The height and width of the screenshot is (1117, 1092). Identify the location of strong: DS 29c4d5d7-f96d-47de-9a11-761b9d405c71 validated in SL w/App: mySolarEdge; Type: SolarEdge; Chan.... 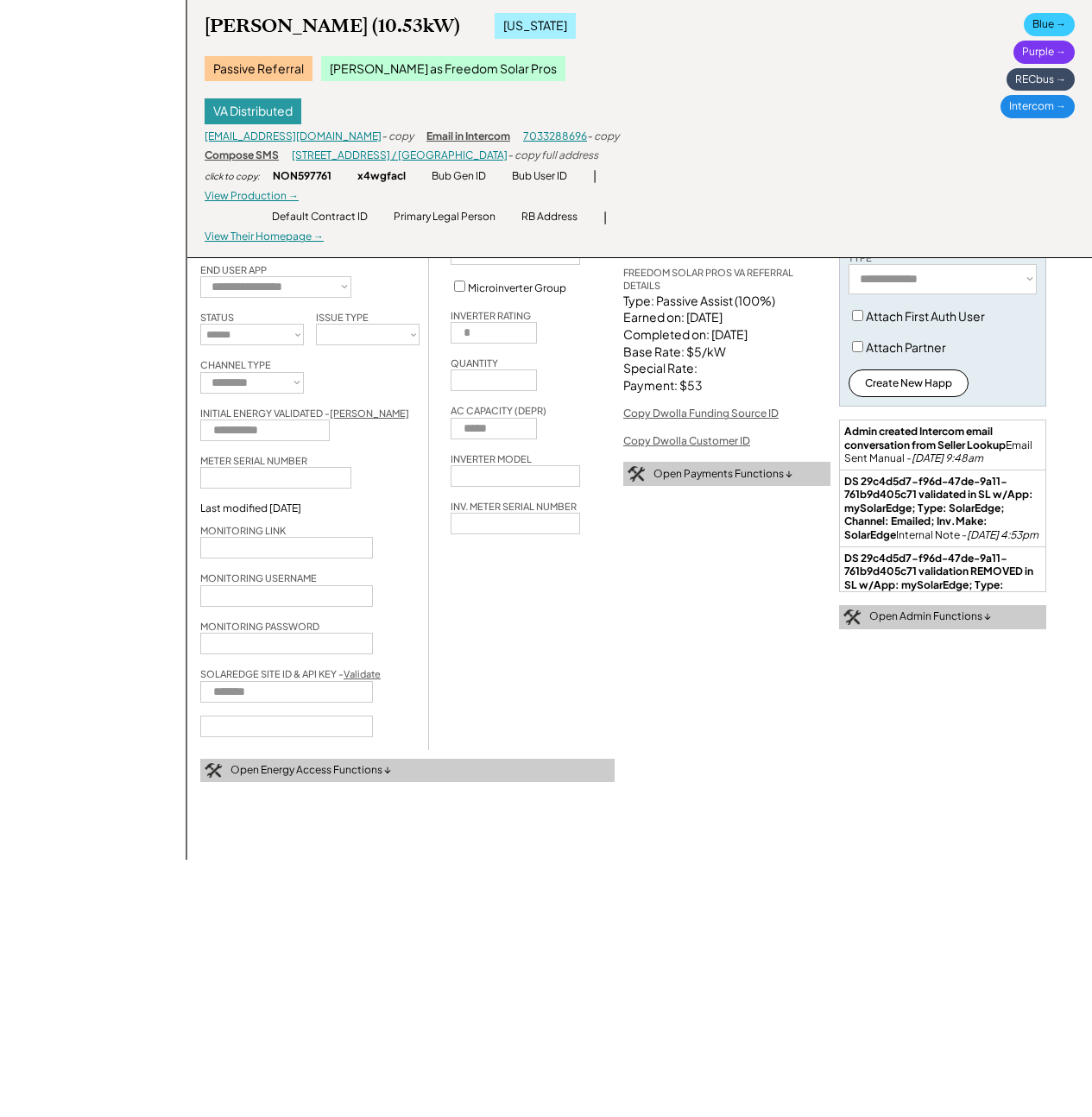
(939, 508).